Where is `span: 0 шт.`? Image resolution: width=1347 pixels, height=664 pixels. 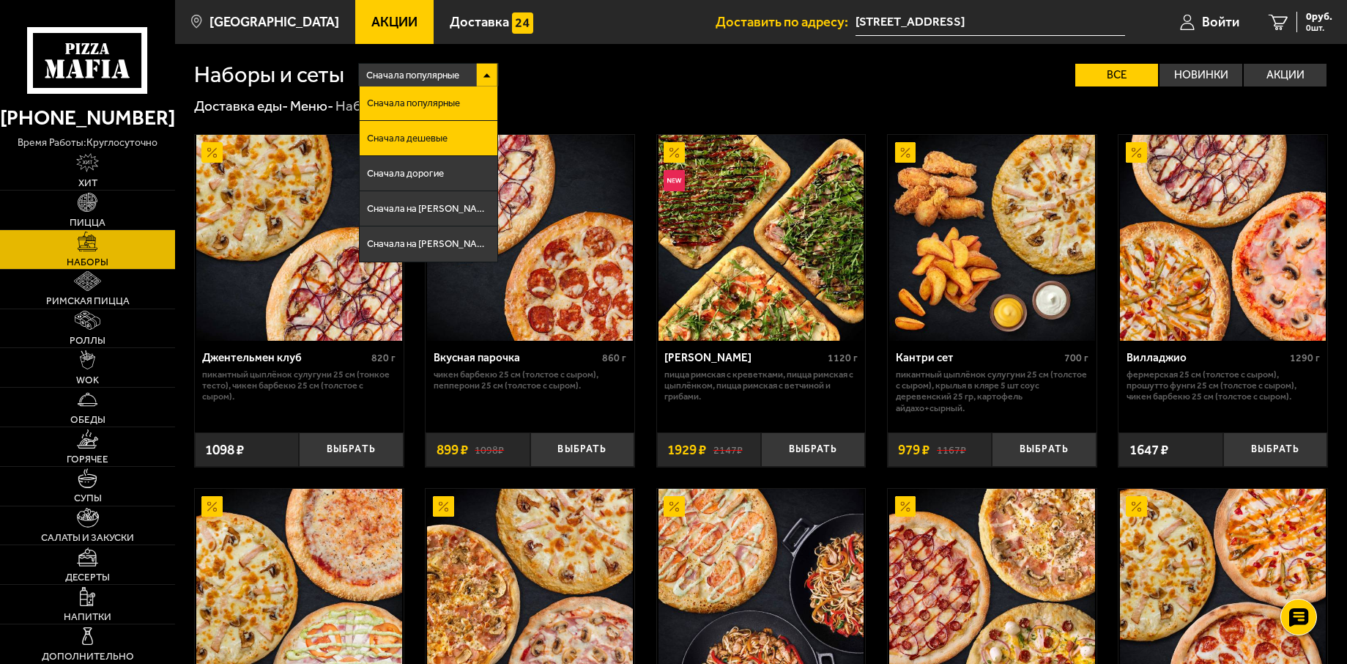 span: 0 шт. is located at coordinates (1319, 28).